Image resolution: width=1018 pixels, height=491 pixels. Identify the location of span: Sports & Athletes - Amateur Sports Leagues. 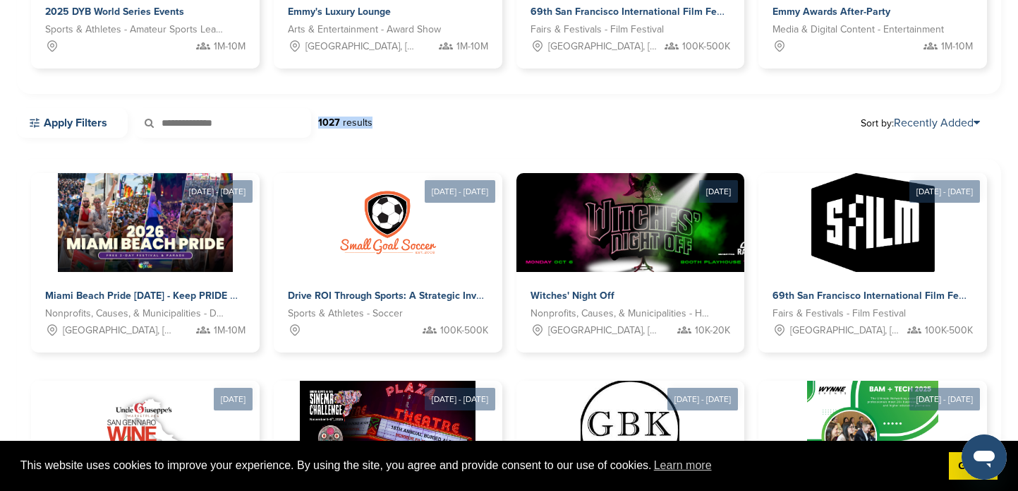
(135, 30).